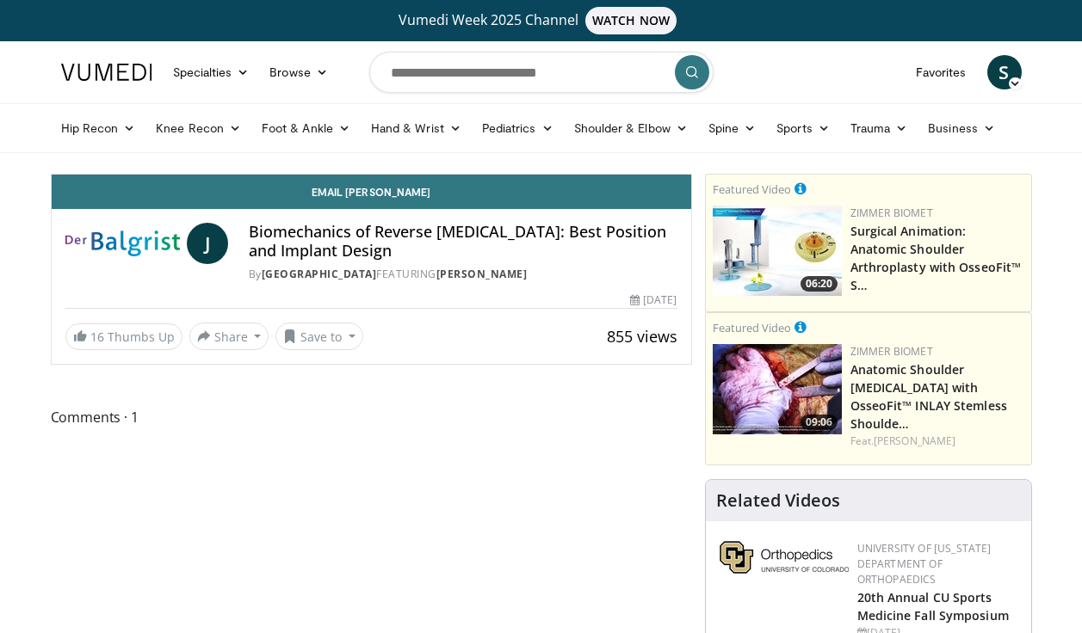  Describe the element at coordinates (818, 284) in the screenshot. I see `span: 06:20` at that location.